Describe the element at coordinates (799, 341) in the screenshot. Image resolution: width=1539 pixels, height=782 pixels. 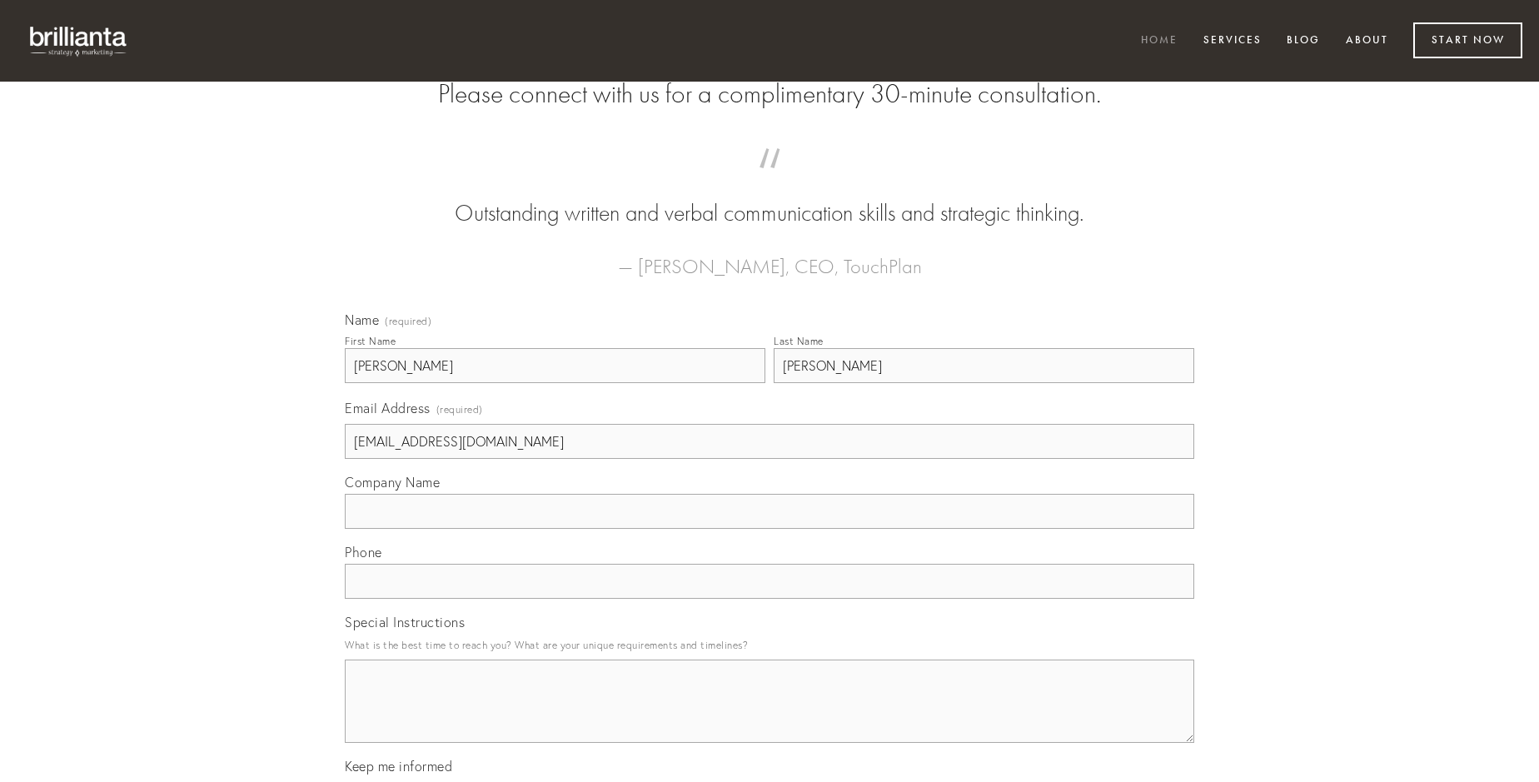
I see `div: Last Name` at that location.